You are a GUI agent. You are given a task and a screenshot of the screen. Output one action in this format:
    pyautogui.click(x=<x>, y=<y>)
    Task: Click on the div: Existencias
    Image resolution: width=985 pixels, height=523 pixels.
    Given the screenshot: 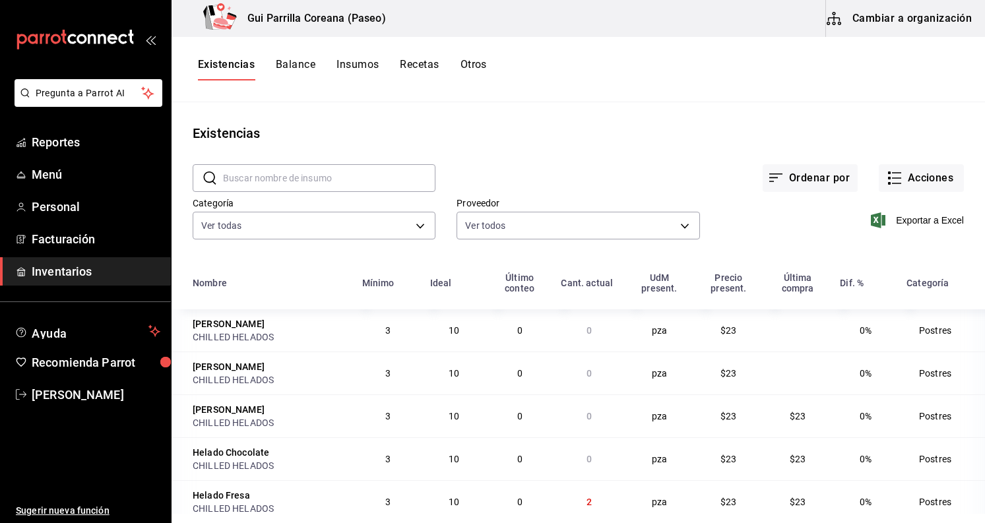 What is the action you would take?
    pyautogui.click(x=226, y=133)
    